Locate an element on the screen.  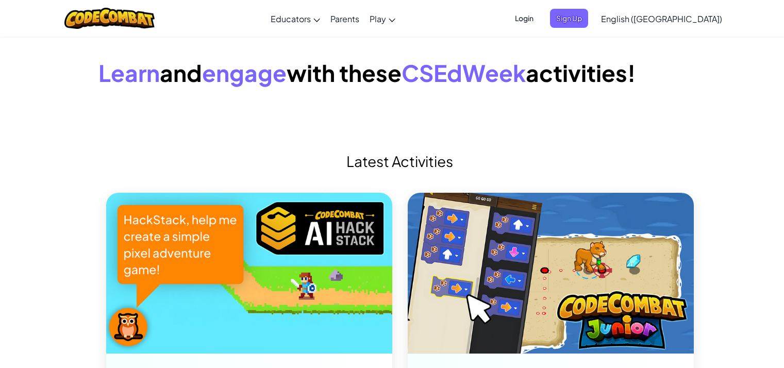
a: Parents is located at coordinates (345, 19).